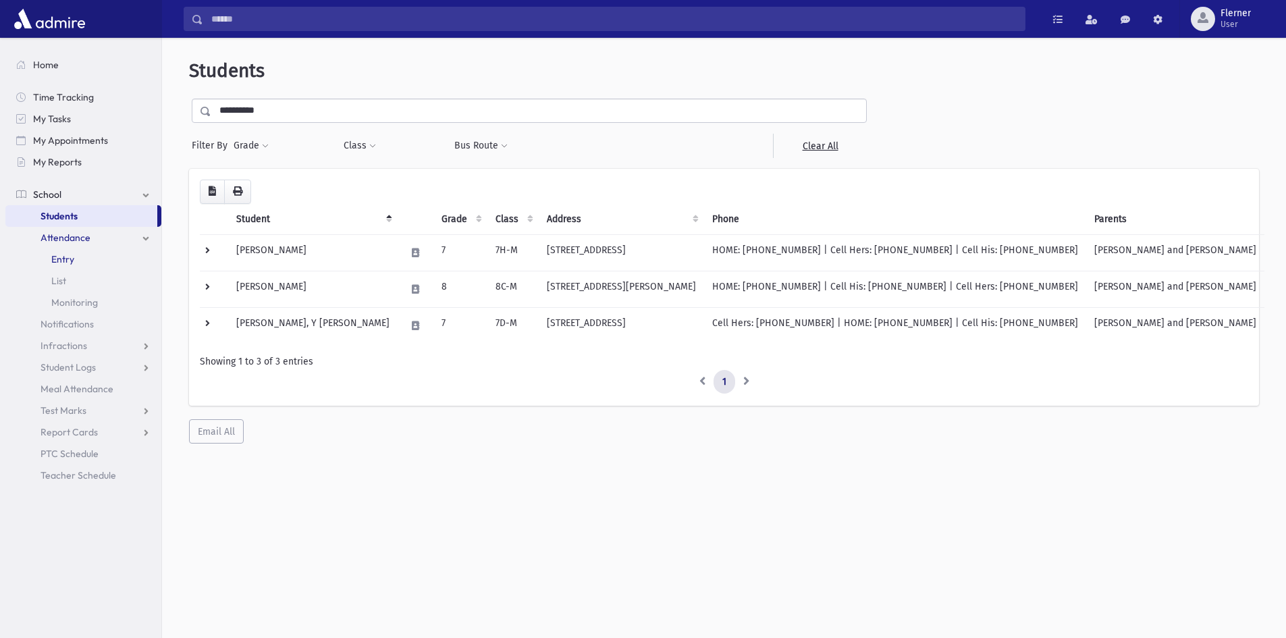 The width and height of the screenshot is (1286, 638). What do you see at coordinates (83, 389) in the screenshot?
I see `a: Meal Attendance` at bounding box center [83, 389].